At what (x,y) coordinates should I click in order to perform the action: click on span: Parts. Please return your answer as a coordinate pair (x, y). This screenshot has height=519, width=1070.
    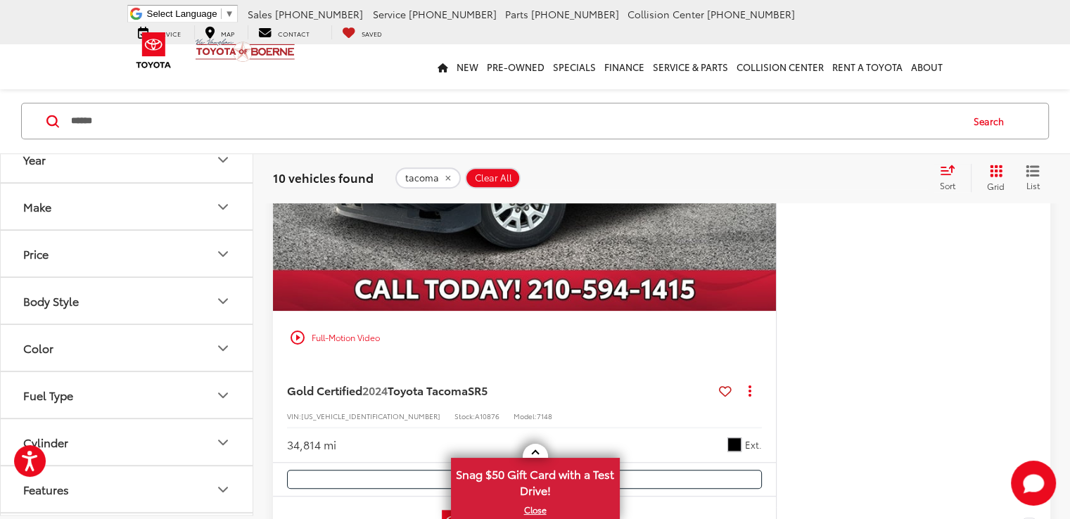
    Looking at the image, I should click on (516, 14).